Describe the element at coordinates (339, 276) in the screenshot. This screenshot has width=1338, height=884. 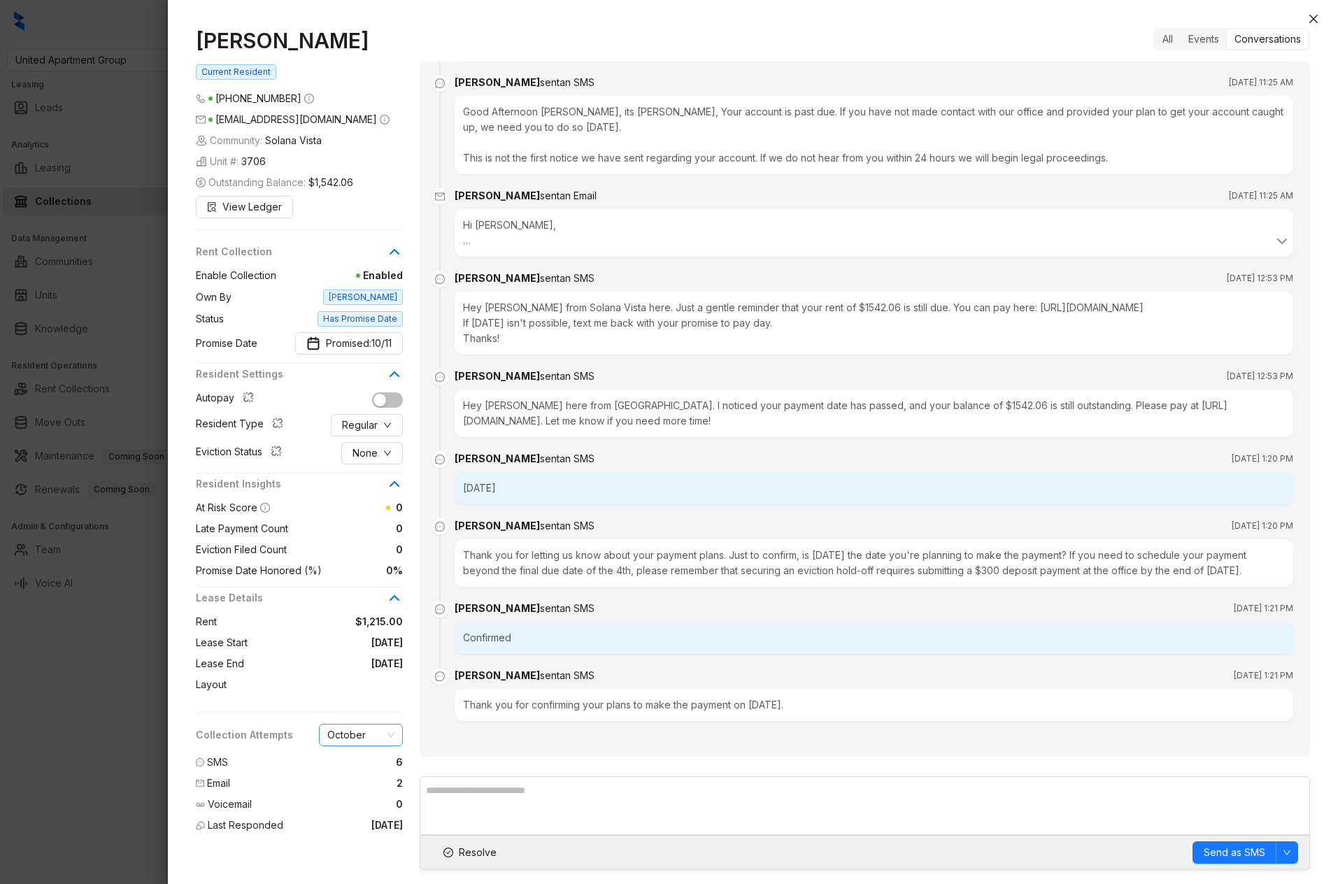
I see `span: Enabled` at that location.